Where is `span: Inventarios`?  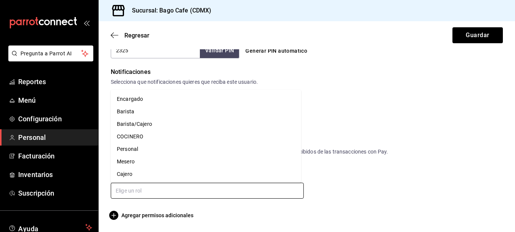
span: Inventarios is located at coordinates (55, 174).